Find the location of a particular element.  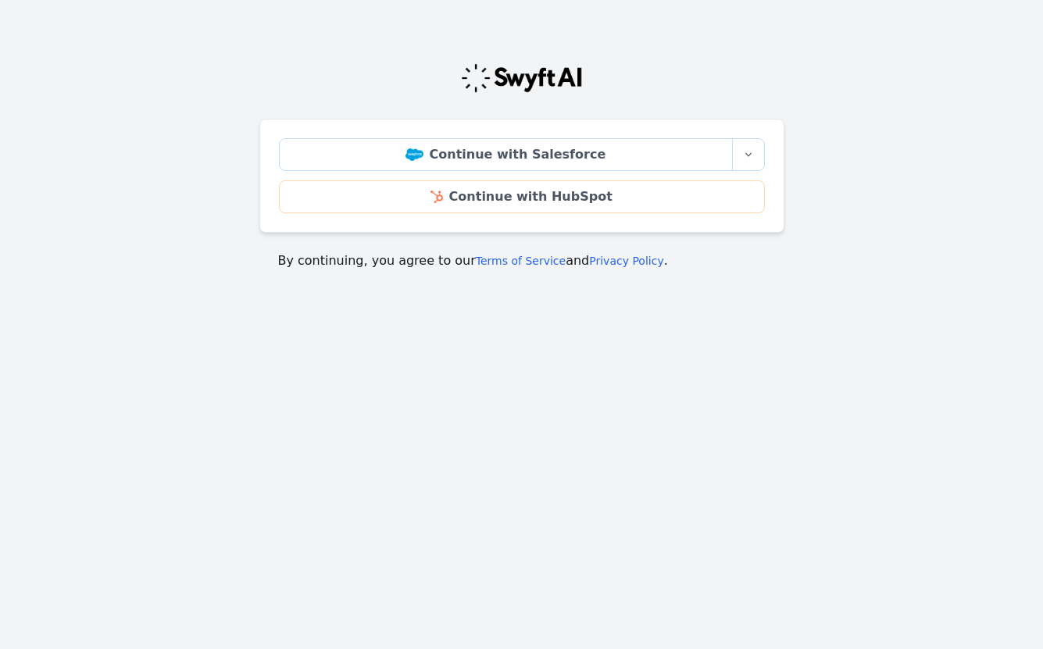

img: Salesforce is located at coordinates (414, 155).